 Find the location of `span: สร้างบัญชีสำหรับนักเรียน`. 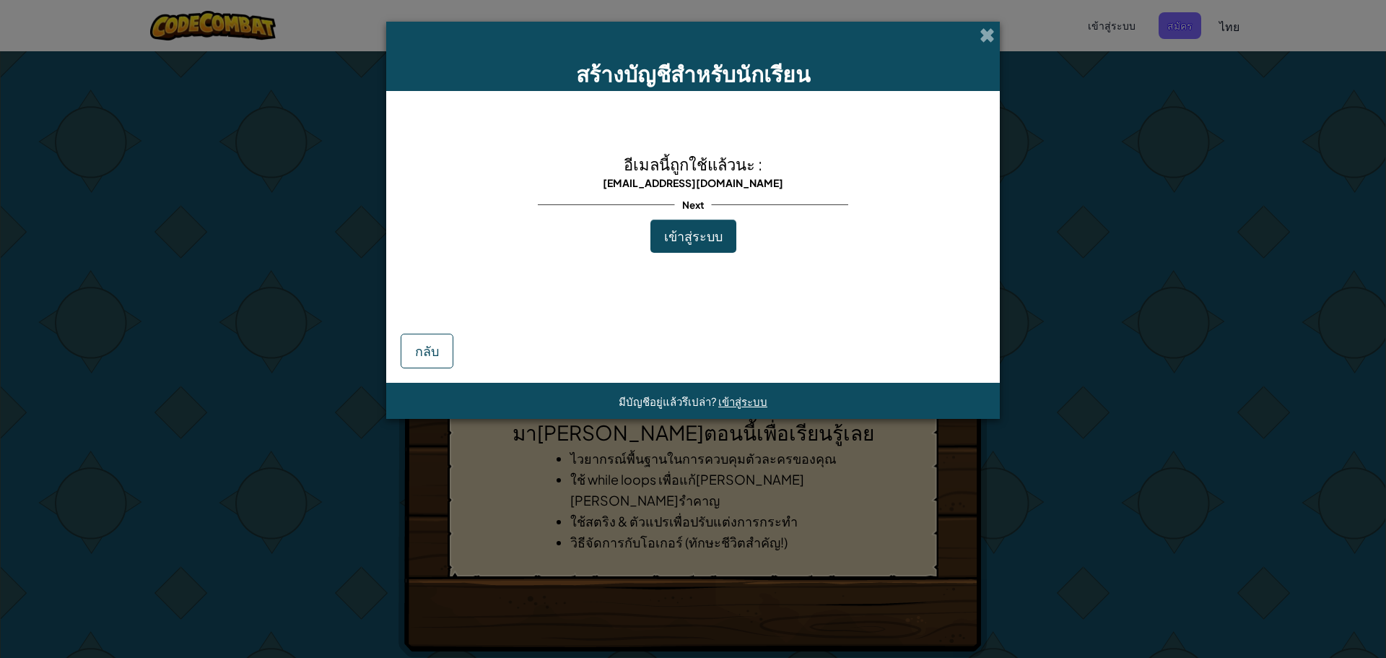

span: สร้างบัญชีสำหรับนักเรียน is located at coordinates (693, 74).